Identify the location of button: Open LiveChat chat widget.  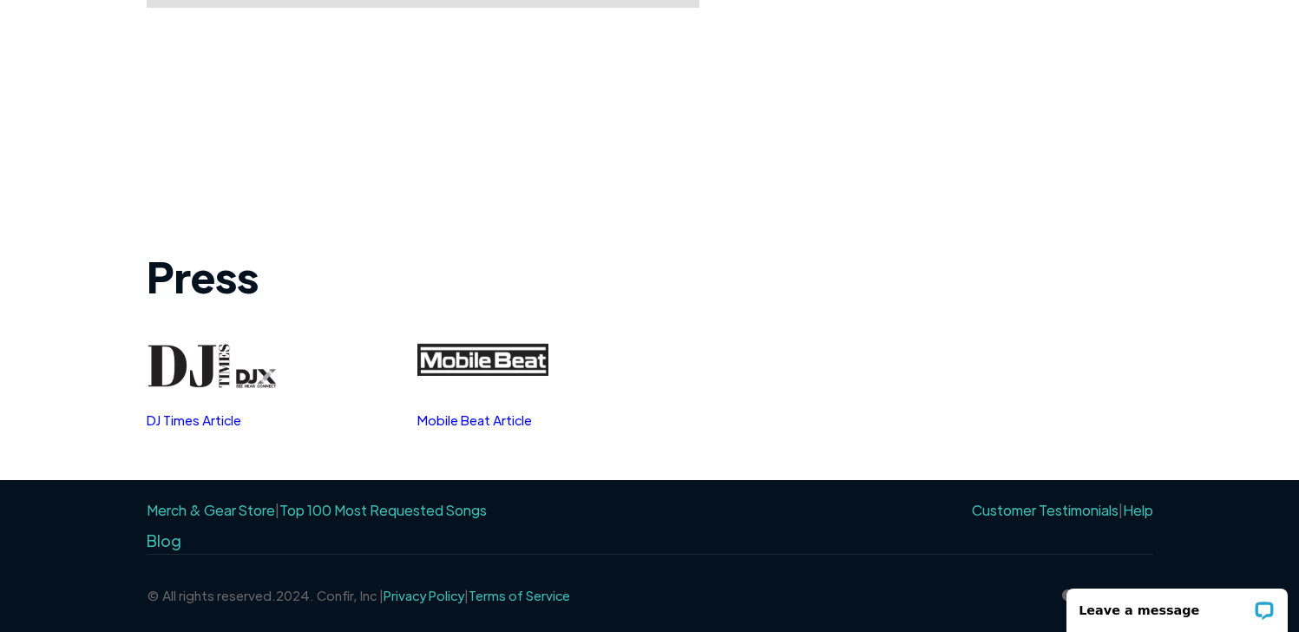
(210, 33).